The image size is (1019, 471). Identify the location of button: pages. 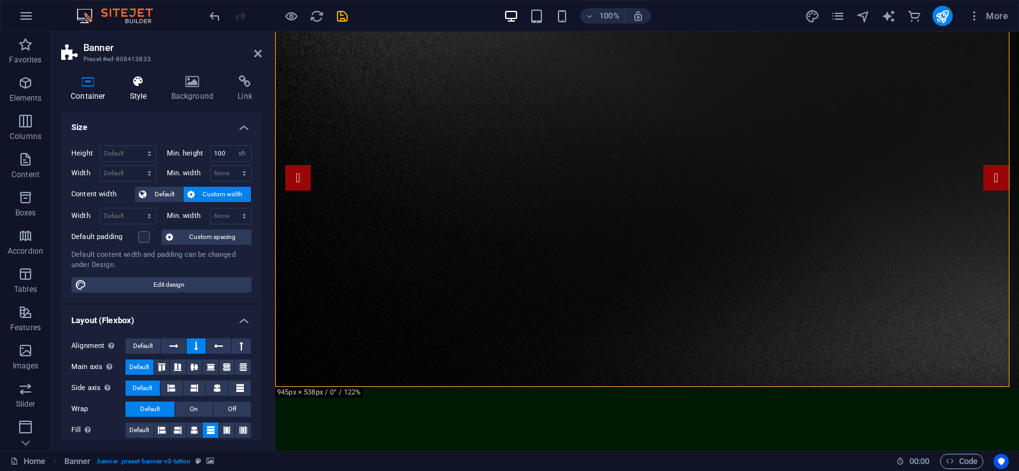
(838, 16).